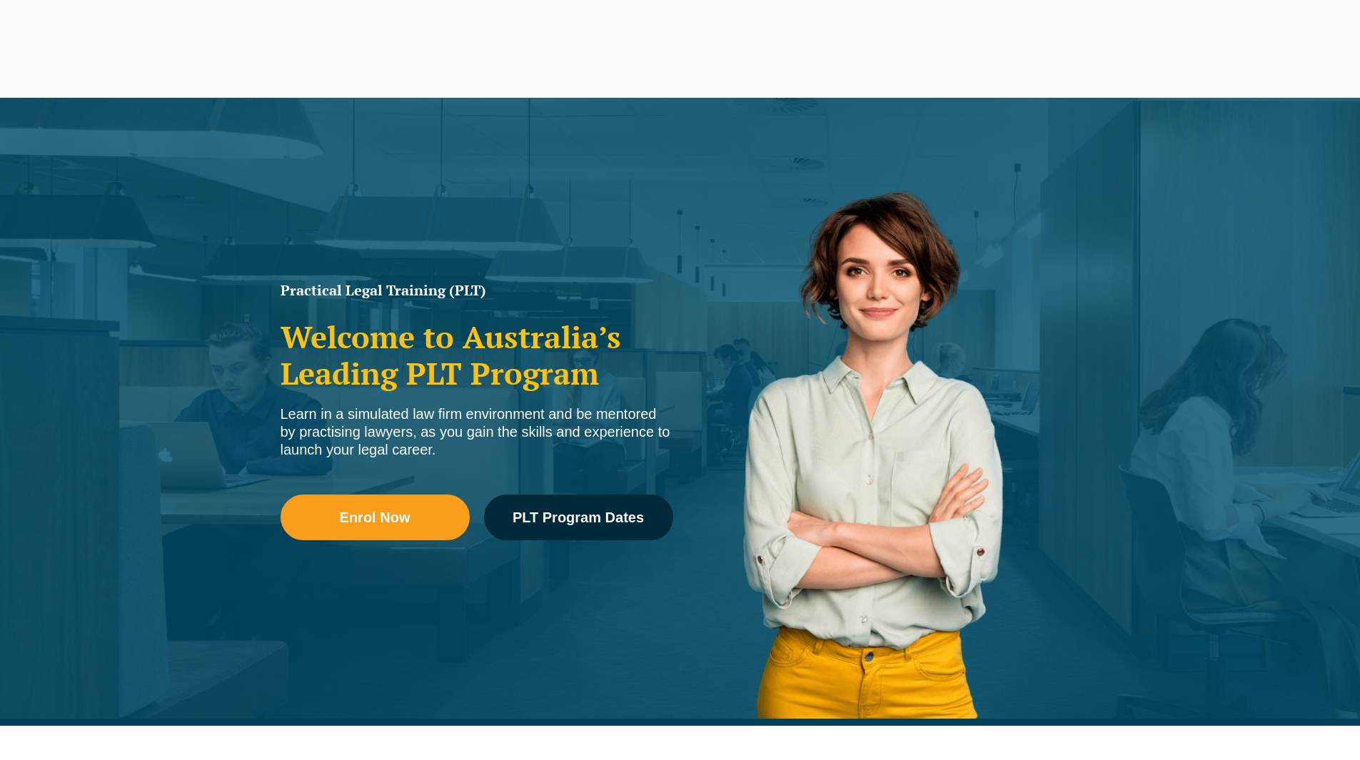 The image size is (1360, 760). Describe the element at coordinates (477, 290) in the screenshot. I see `h1: Practical Legal Training (PLT)` at that location.